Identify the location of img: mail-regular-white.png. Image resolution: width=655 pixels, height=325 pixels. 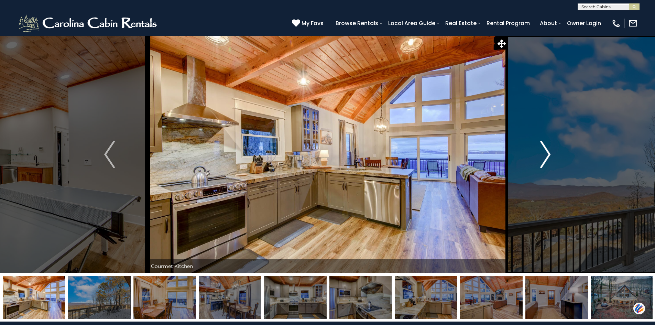
(633, 23).